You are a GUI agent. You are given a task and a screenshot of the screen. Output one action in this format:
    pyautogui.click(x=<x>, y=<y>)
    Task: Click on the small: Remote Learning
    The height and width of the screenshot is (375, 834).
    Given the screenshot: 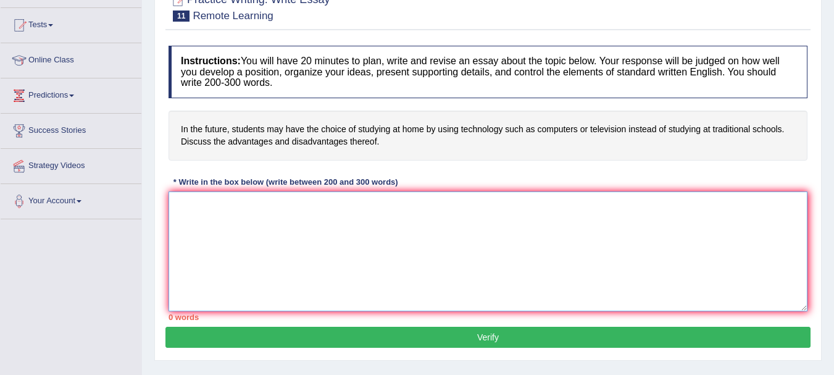 What is the action you would take?
    pyautogui.click(x=233, y=15)
    